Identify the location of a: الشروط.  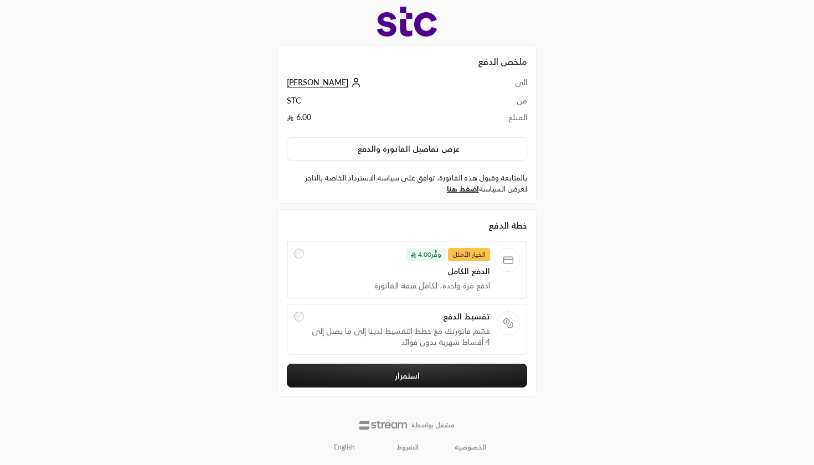
(408, 448).